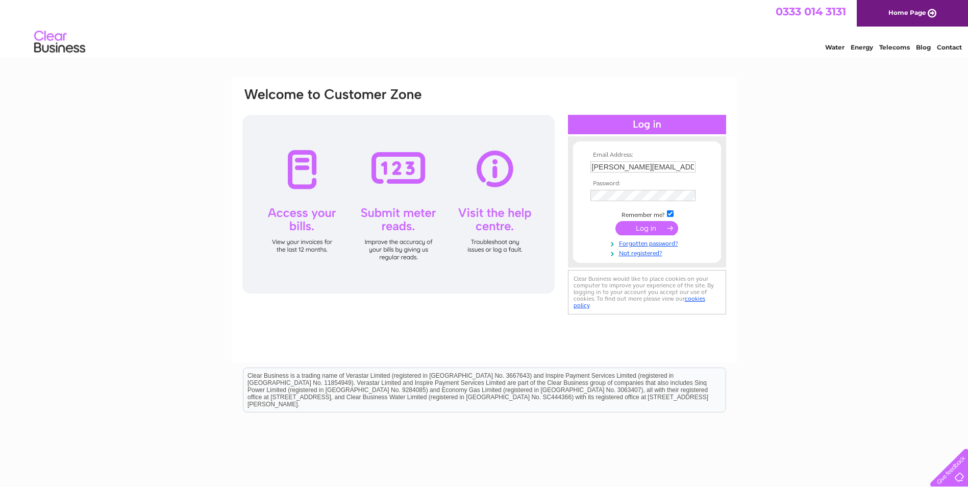 Image resolution: width=968 pixels, height=487 pixels. Describe the element at coordinates (894, 47) in the screenshot. I see `a: Telecoms` at that location.